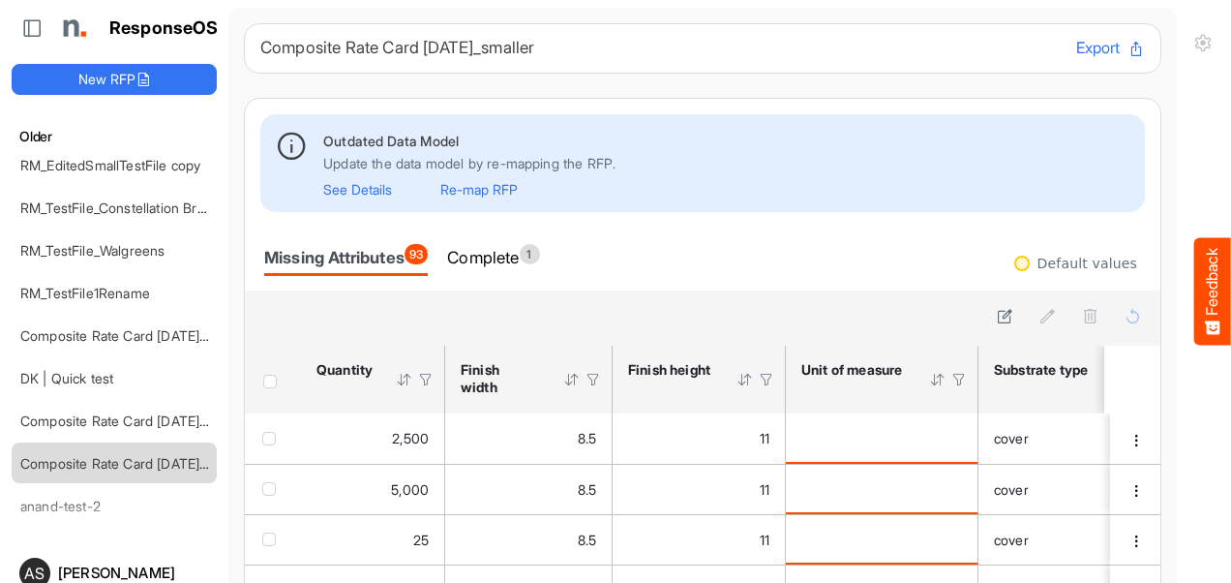 This screenshot has width=1231, height=583. What do you see at coordinates (73, 28) in the screenshot?
I see `img: Northell` at bounding box center [73, 28].